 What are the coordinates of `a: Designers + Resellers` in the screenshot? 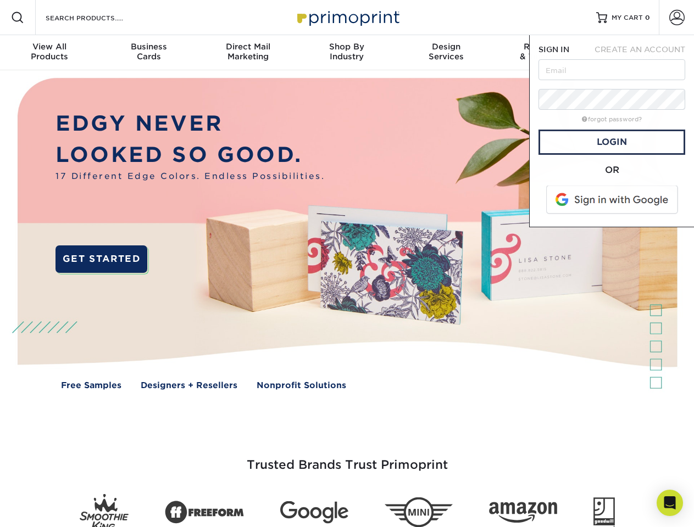 It's located at (189, 386).